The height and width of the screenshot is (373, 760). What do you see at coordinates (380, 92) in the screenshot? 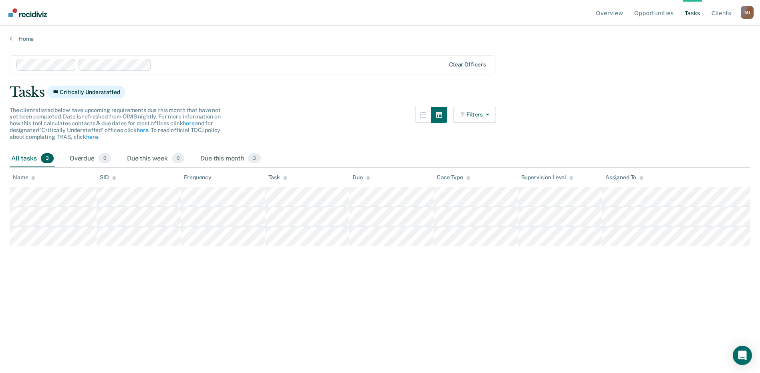
I see `div: Tasks` at bounding box center [380, 92].